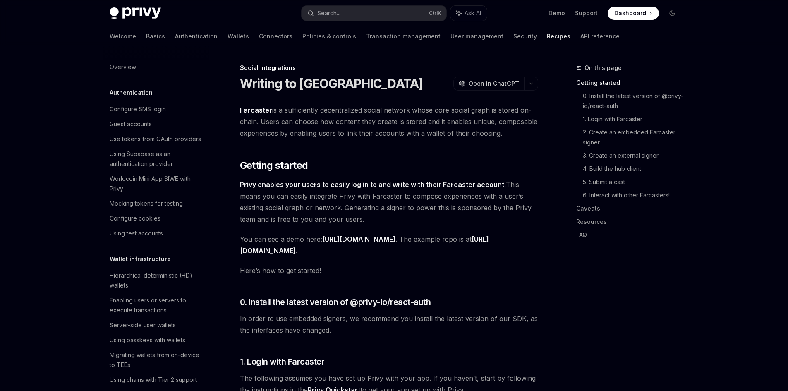  What do you see at coordinates (143, 325) in the screenshot?
I see `div: Server-side user wallets` at bounding box center [143, 325].